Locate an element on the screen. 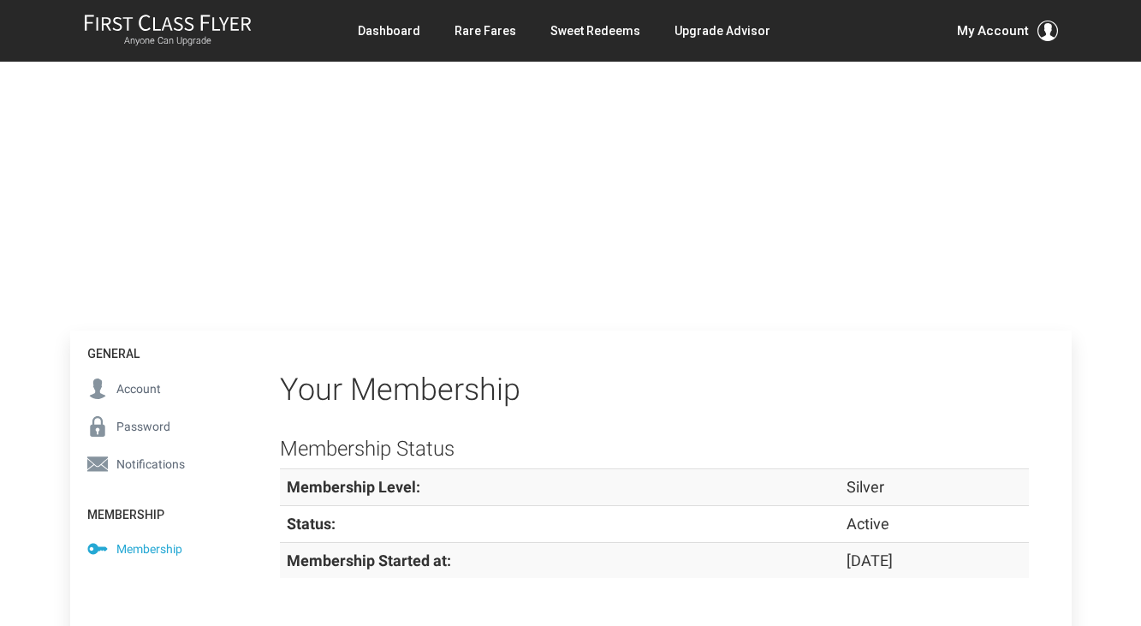 This screenshot has height=626, width=1141. a: Rare Fares is located at coordinates (485, 31).